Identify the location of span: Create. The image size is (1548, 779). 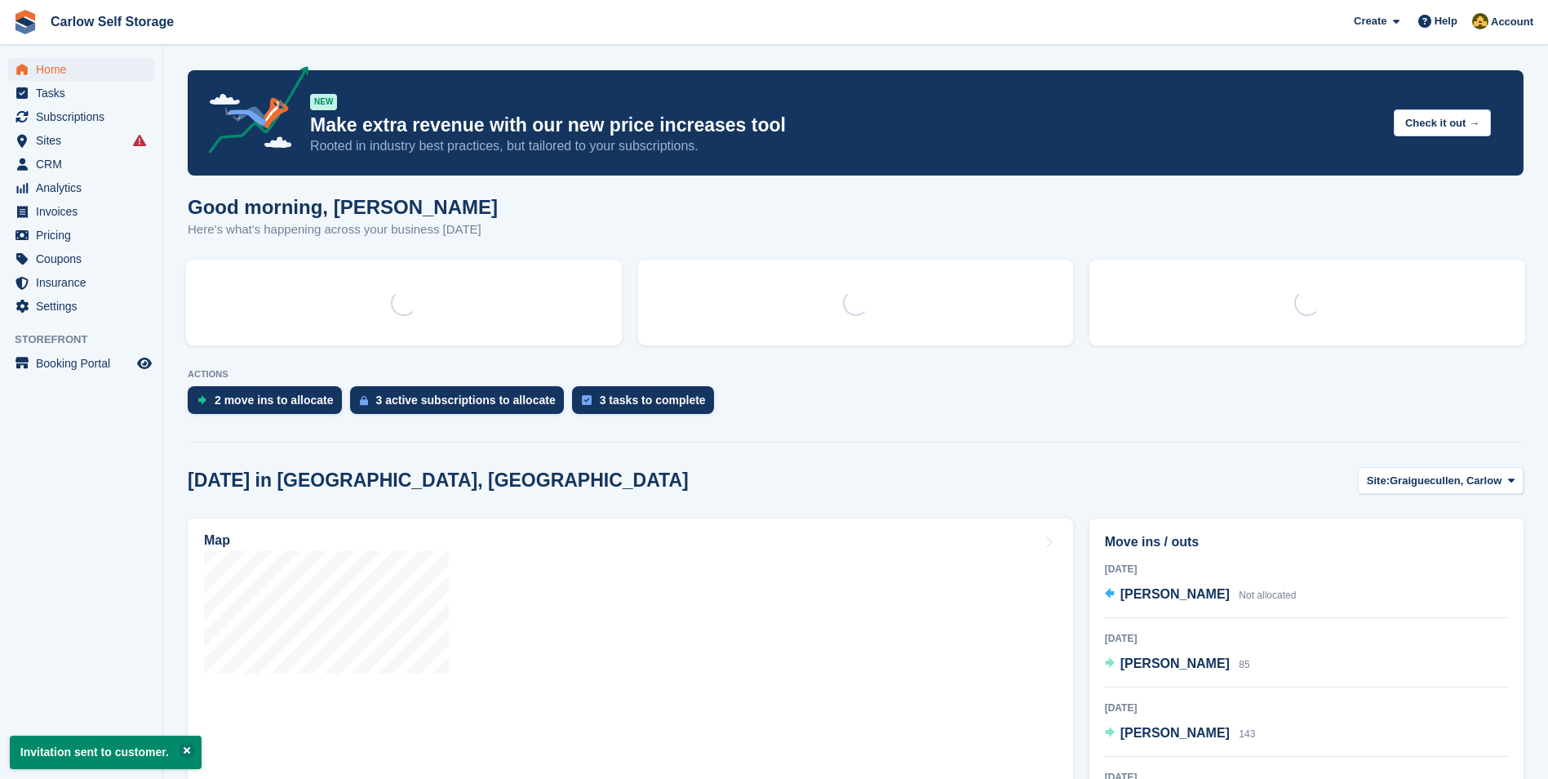
(1370, 21).